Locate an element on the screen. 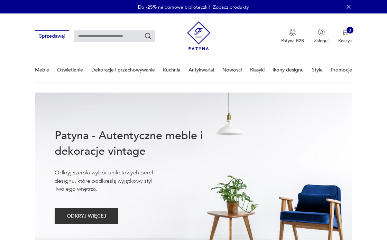  a: Ikona medaluPatyna B2B is located at coordinates (293, 36).